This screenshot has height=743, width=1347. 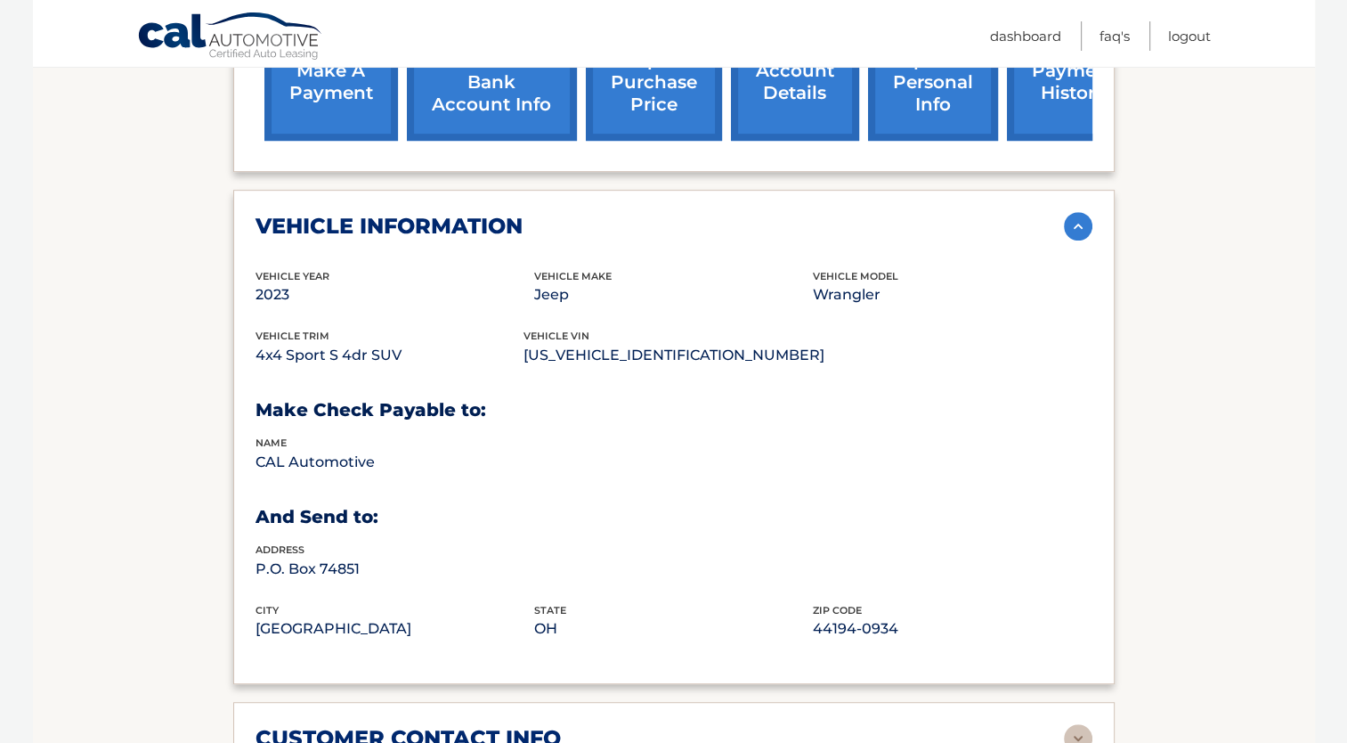 What do you see at coordinates (267, 610) in the screenshot?
I see `span: city` at bounding box center [267, 610].